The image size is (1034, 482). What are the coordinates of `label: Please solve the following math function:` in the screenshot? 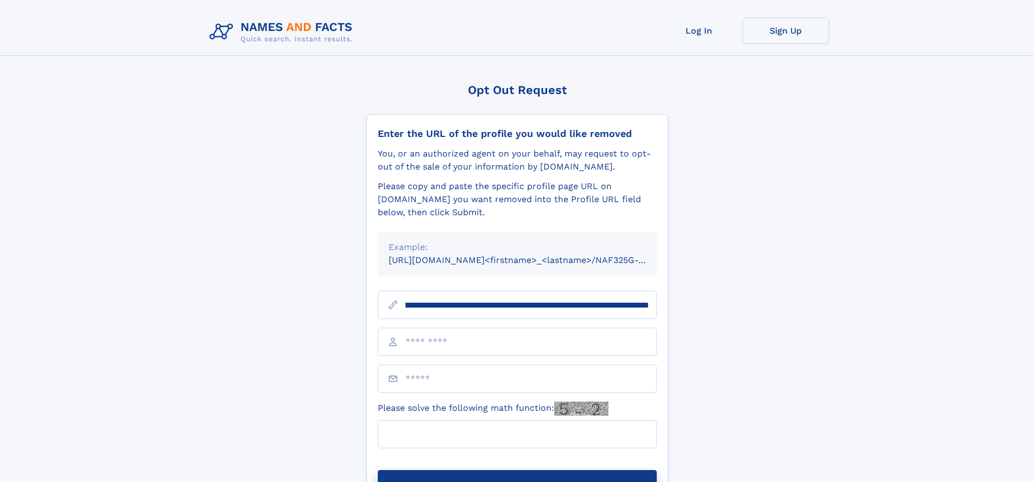 It's located at (493, 408).